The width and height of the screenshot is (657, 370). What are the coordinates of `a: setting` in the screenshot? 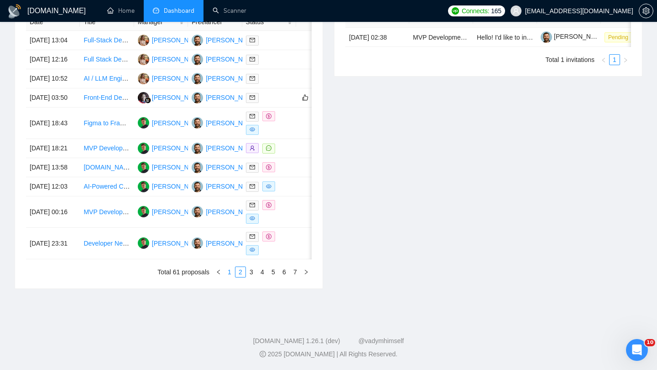 It's located at (646, 11).